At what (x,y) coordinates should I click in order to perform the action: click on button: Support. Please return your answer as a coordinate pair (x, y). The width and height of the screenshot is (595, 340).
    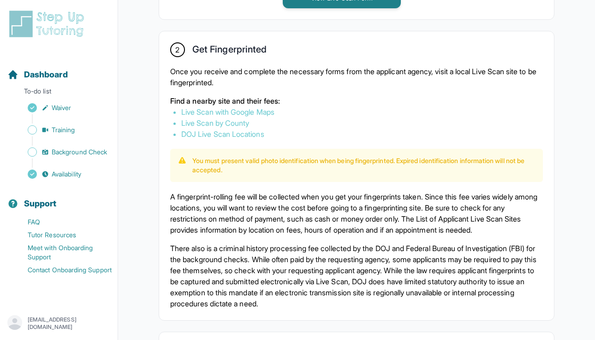
    Looking at the image, I should click on (59, 198).